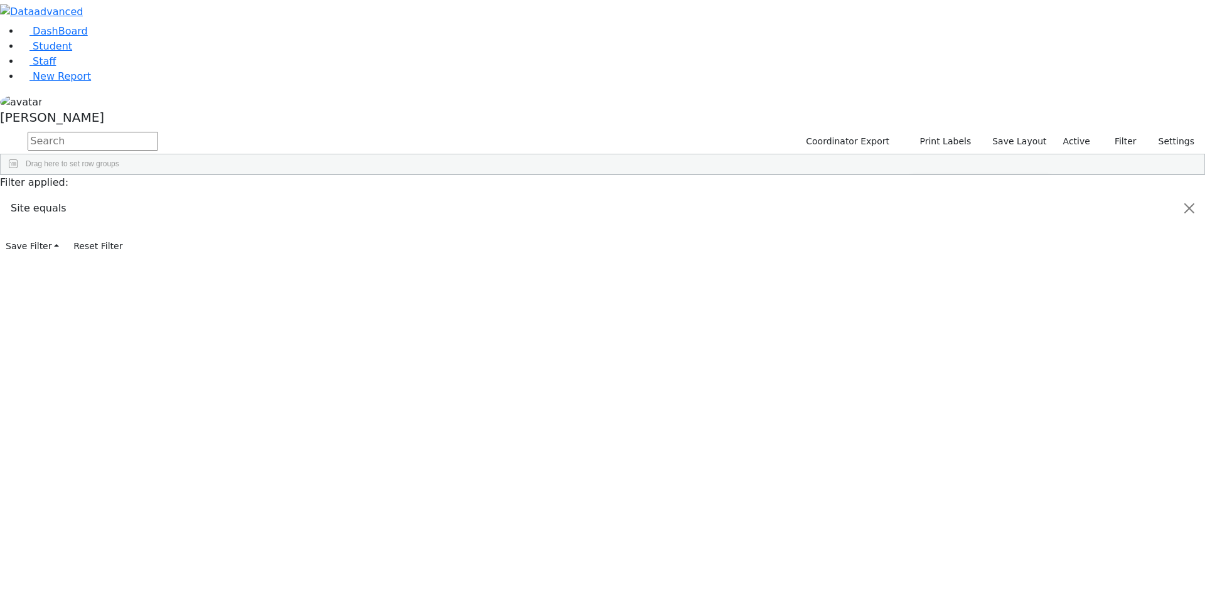 This screenshot has width=1205, height=593. I want to click on span: Drag here to set row groups, so click(72, 164).